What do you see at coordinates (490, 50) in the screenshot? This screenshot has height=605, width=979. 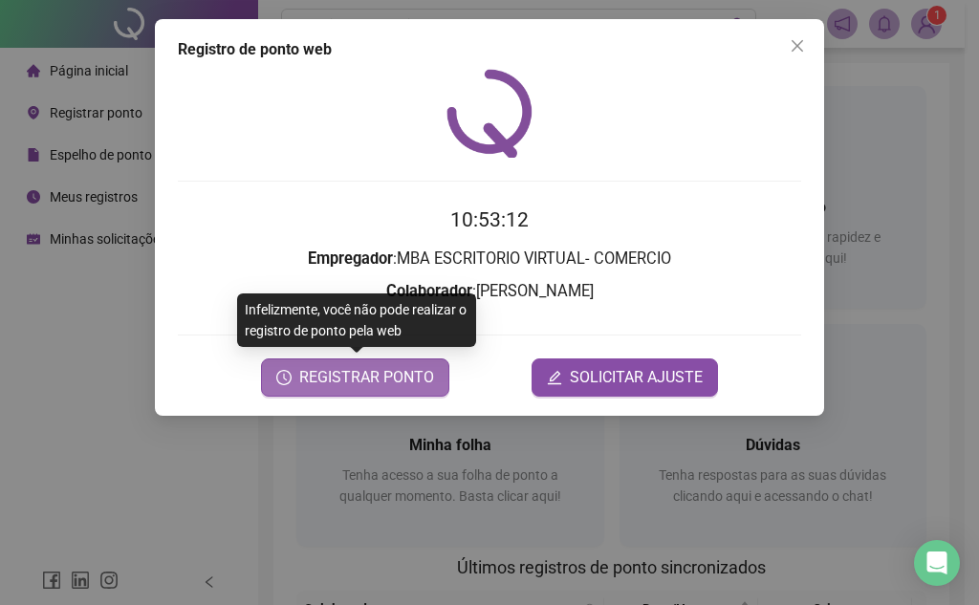 I see `div: Registro de ponto web` at bounding box center [490, 50].